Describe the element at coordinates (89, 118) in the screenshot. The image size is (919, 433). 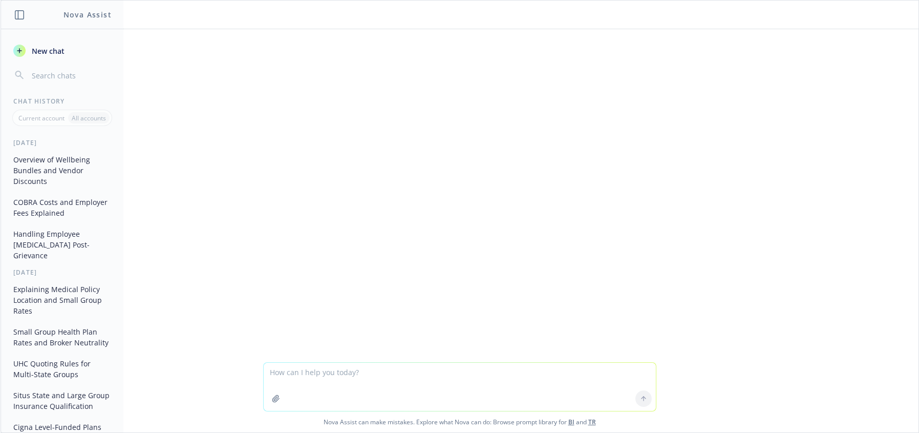
I see `p: All accounts` at that location.